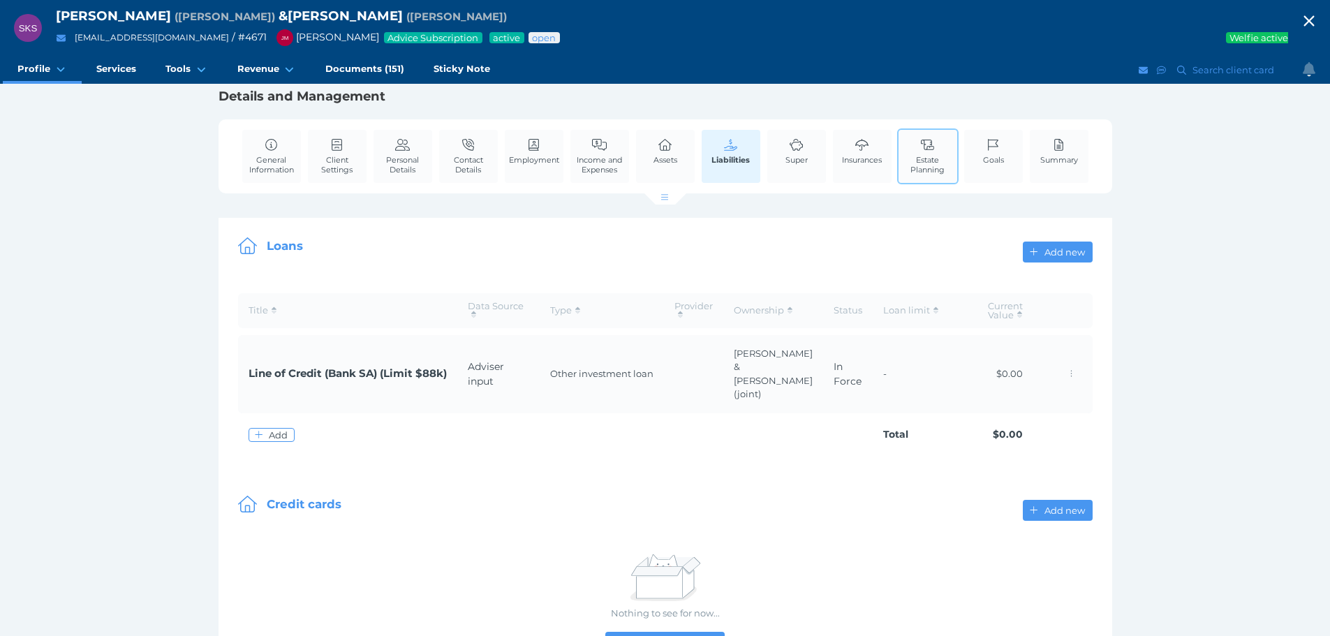 This screenshot has width=1330, height=636. Describe the element at coordinates (42, 70) in the screenshot. I see `a: Profile` at that location.